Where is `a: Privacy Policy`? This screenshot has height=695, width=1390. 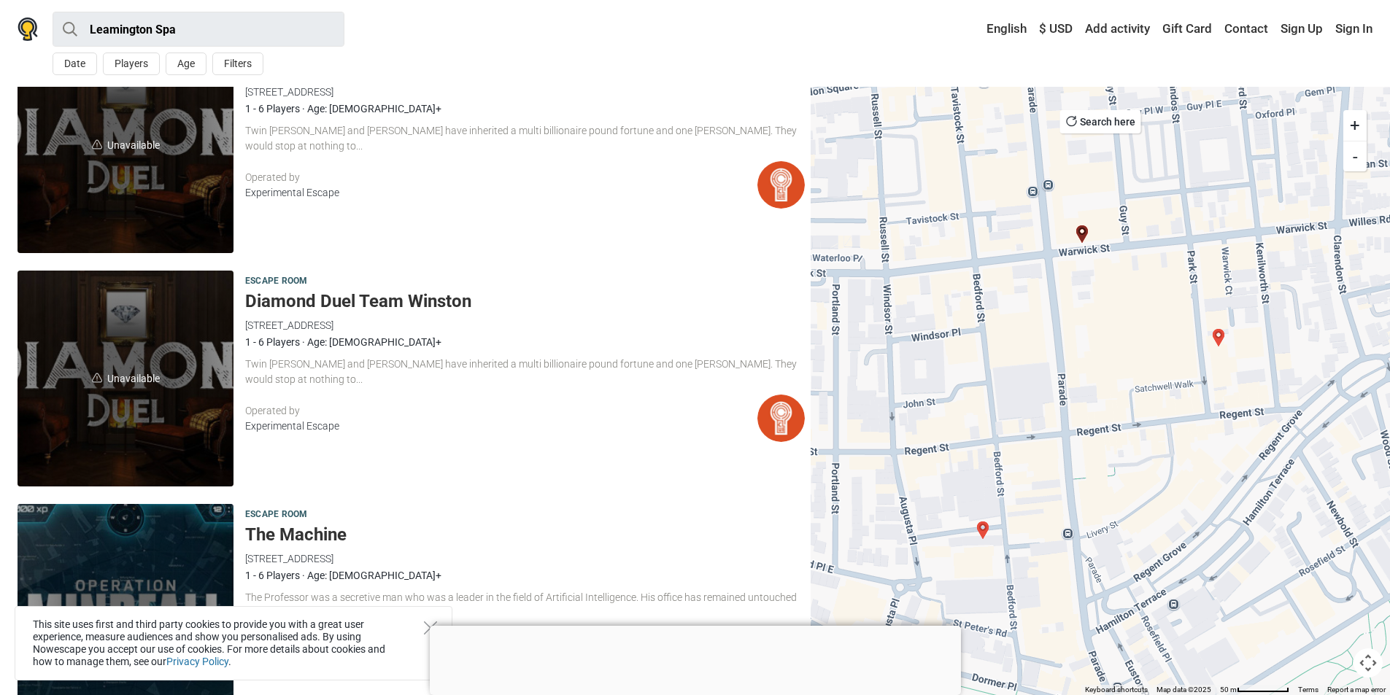
a: Privacy Policy is located at coordinates (197, 662).